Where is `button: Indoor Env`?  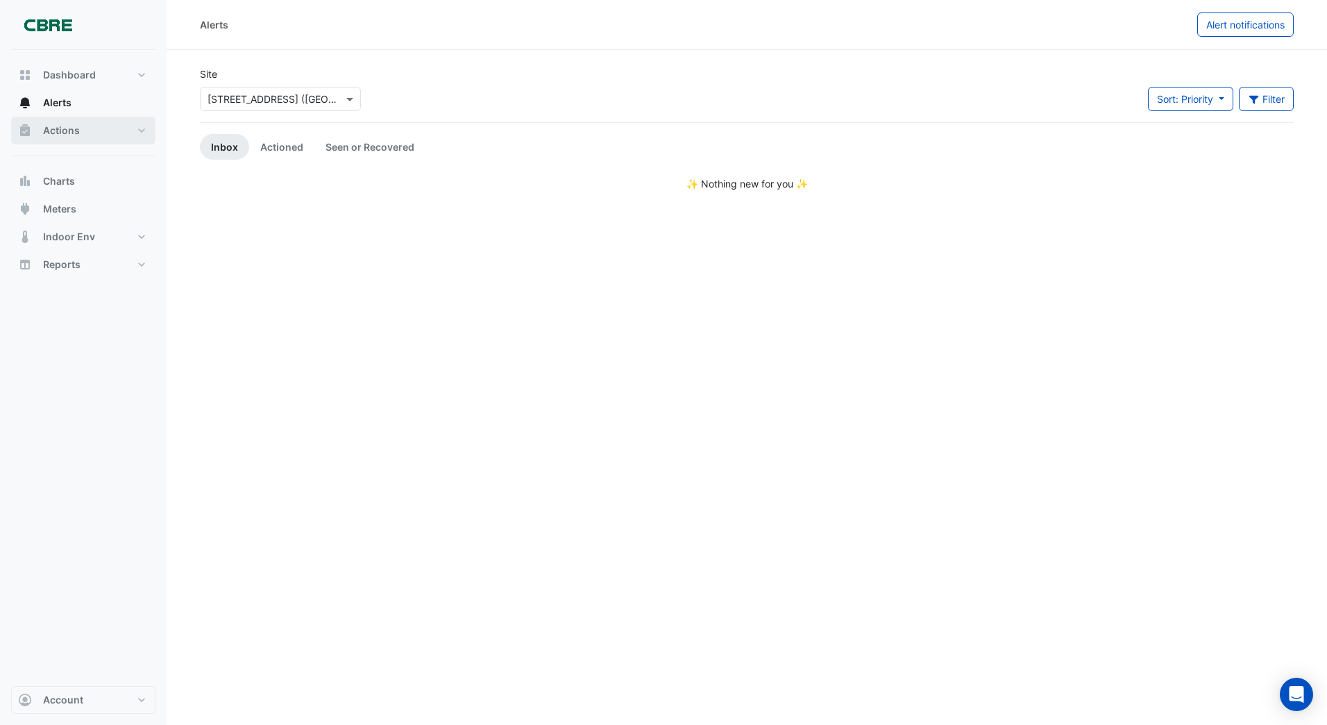
button: Indoor Env is located at coordinates (83, 237).